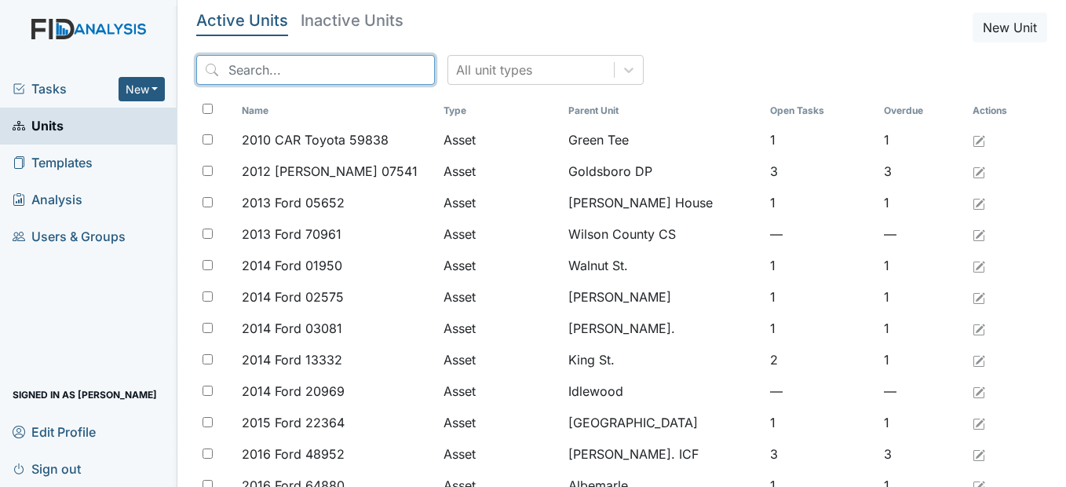 The height and width of the screenshot is (487, 1066). What do you see at coordinates (663, 234) in the screenshot?
I see `td: Wilson County CS` at bounding box center [663, 234].